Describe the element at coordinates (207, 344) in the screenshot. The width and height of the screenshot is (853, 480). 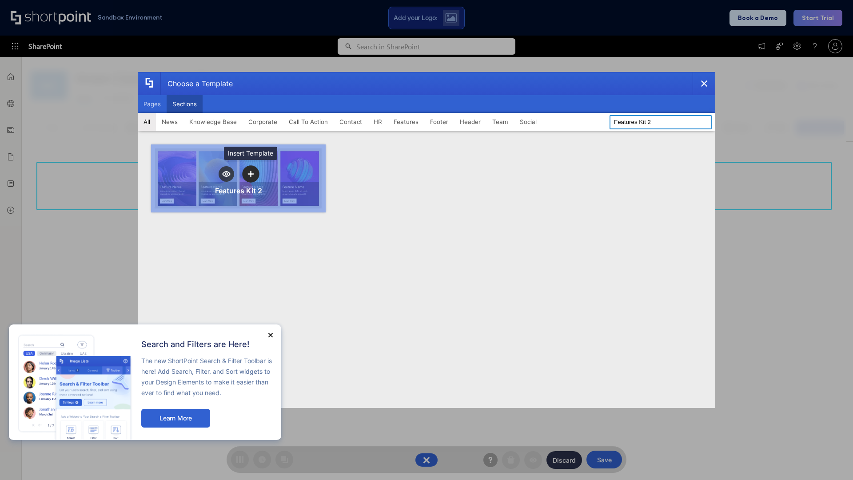
I see `h2: Search and Filters are Here!` at that location.